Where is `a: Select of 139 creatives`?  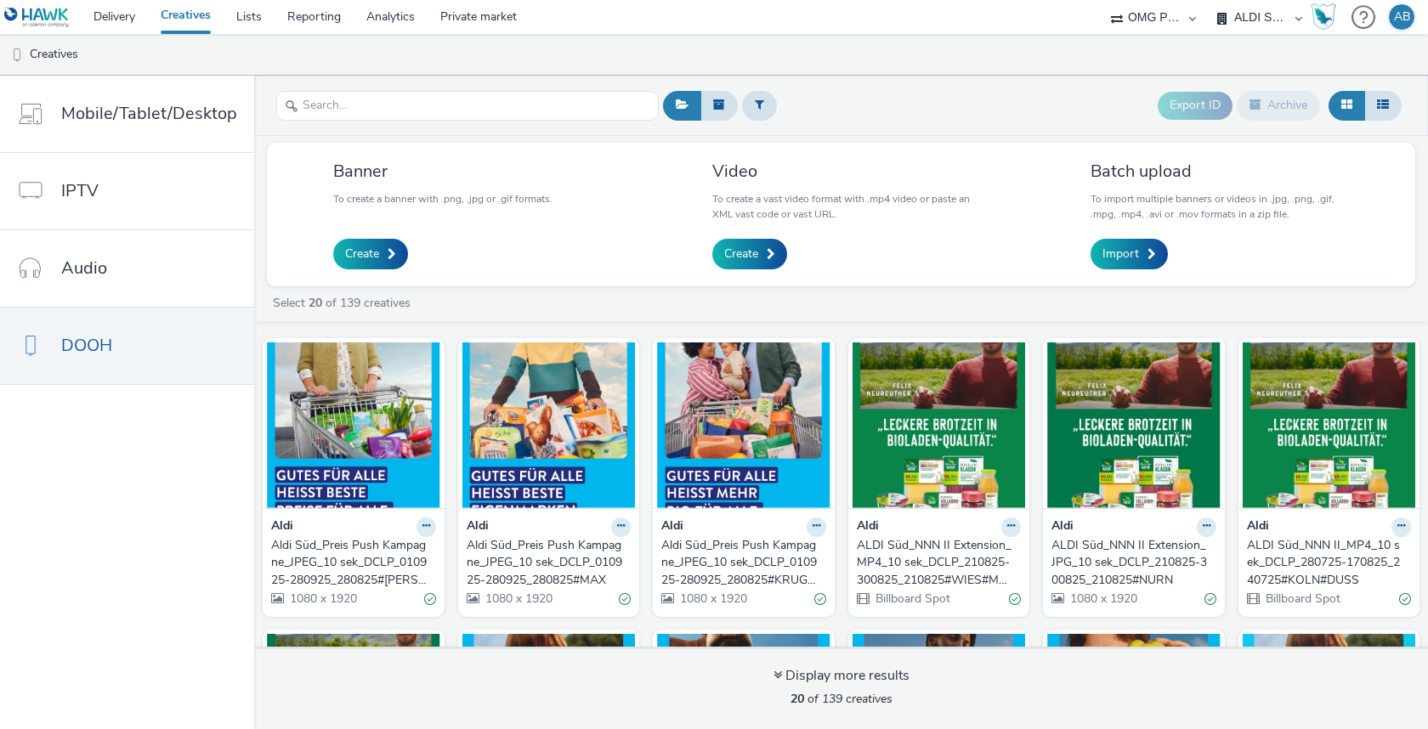 a: Select of 139 creatives is located at coordinates (344, 303).